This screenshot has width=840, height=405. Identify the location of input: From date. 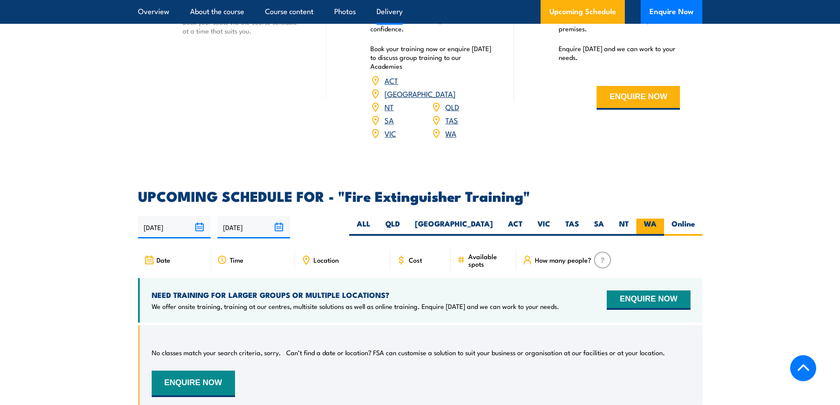
(174, 227).